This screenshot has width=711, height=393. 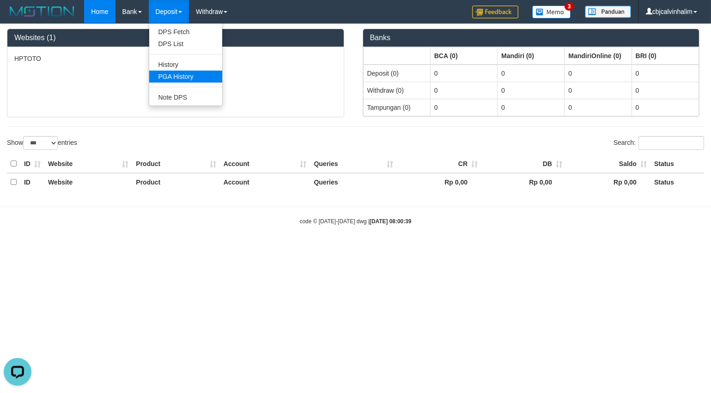 I want to click on a: DPS Fetch, so click(x=186, y=32).